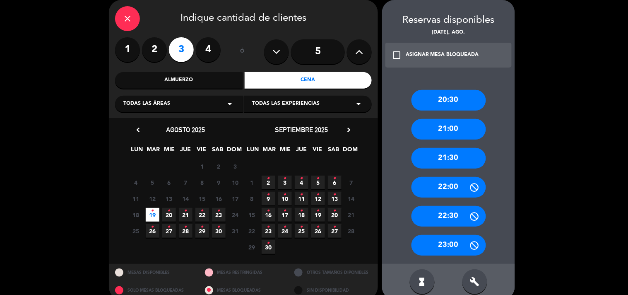 The height and width of the screenshot is (295, 628). I want to click on div: Almuerzo, so click(179, 80).